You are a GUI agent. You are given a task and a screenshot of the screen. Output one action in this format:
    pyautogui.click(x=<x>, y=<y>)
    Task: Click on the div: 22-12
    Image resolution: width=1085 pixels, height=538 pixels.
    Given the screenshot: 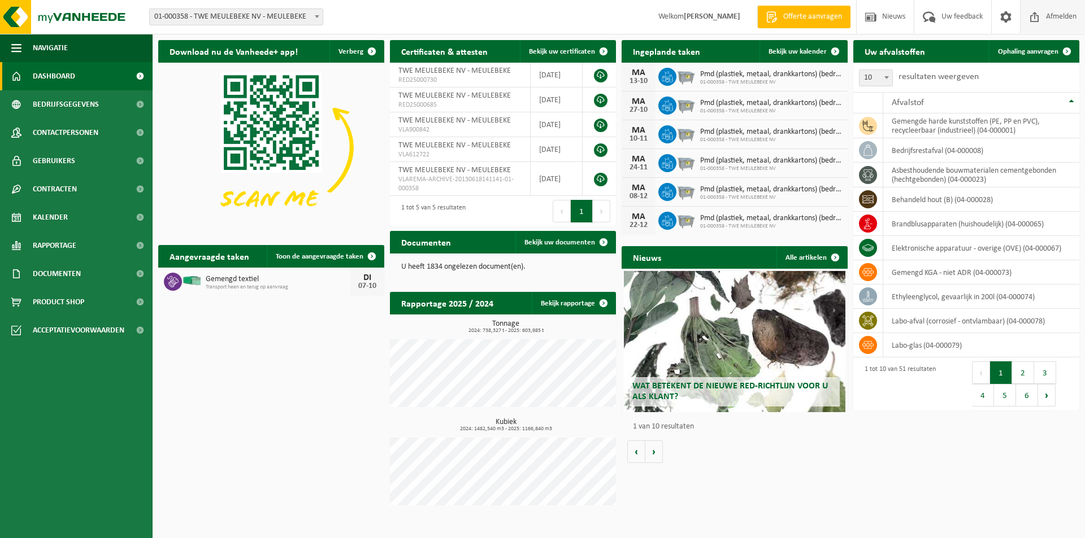 What is the action you would take?
    pyautogui.click(x=639, y=225)
    